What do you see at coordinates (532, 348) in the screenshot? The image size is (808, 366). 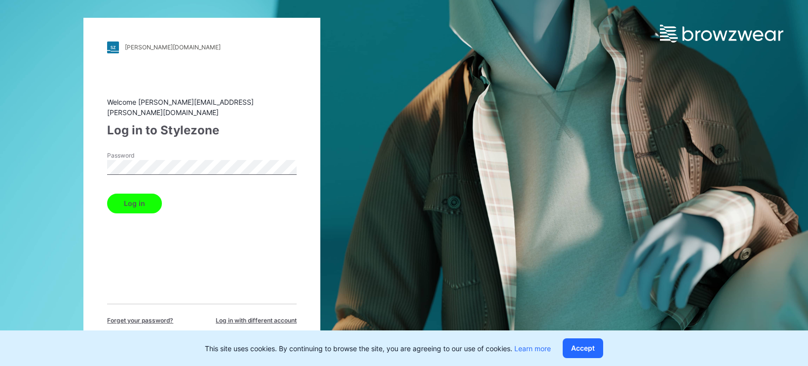 I see `a: Learn more` at bounding box center [532, 348].